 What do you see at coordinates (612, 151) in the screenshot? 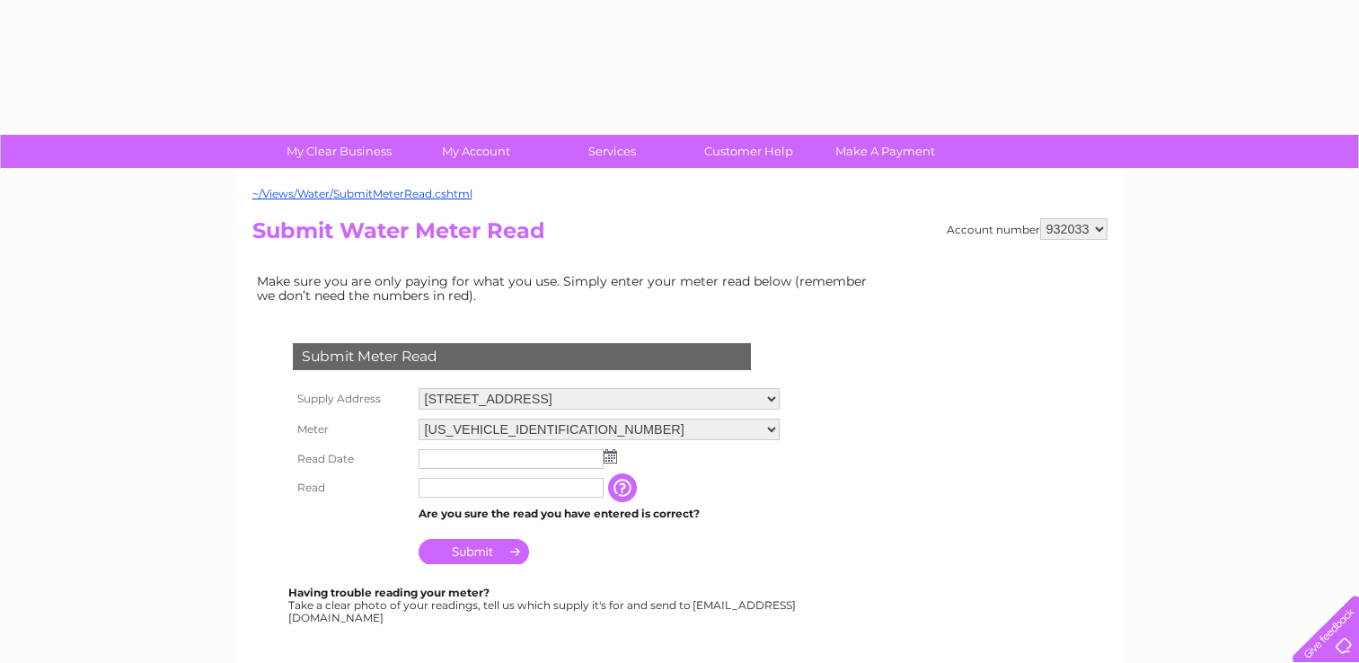
I see `a: Services` at bounding box center [612, 151].